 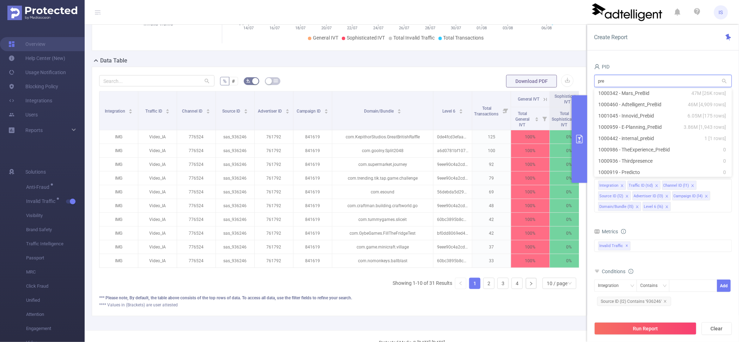 I want to click on span: 0, so click(x=724, y=149).